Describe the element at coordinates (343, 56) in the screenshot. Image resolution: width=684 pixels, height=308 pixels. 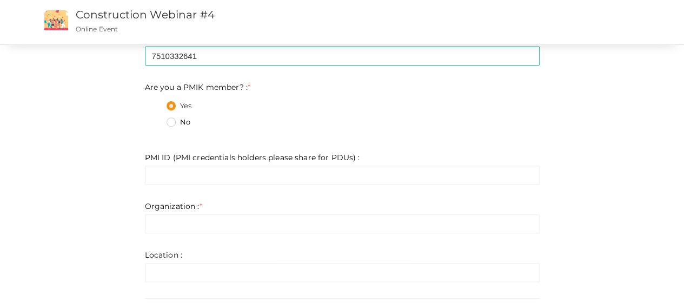
I see `input: Enter registrant phone no here.` at that location.